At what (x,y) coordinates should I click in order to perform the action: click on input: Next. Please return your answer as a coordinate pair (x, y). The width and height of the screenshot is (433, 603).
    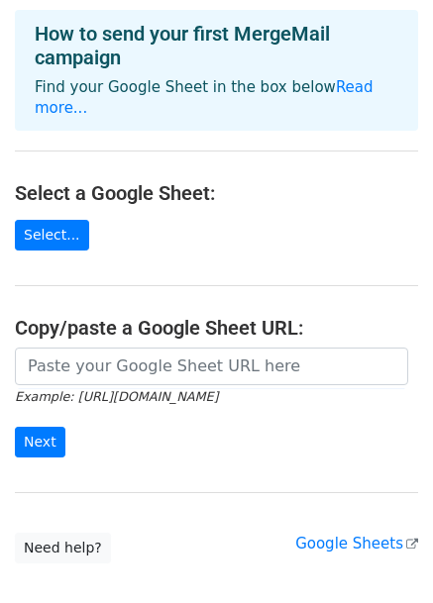
    Looking at the image, I should click on (40, 441).